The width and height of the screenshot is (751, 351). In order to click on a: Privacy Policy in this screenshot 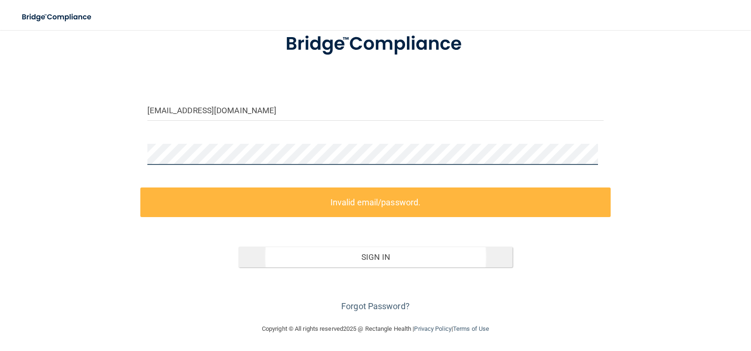, I will do `click(432, 328)`.